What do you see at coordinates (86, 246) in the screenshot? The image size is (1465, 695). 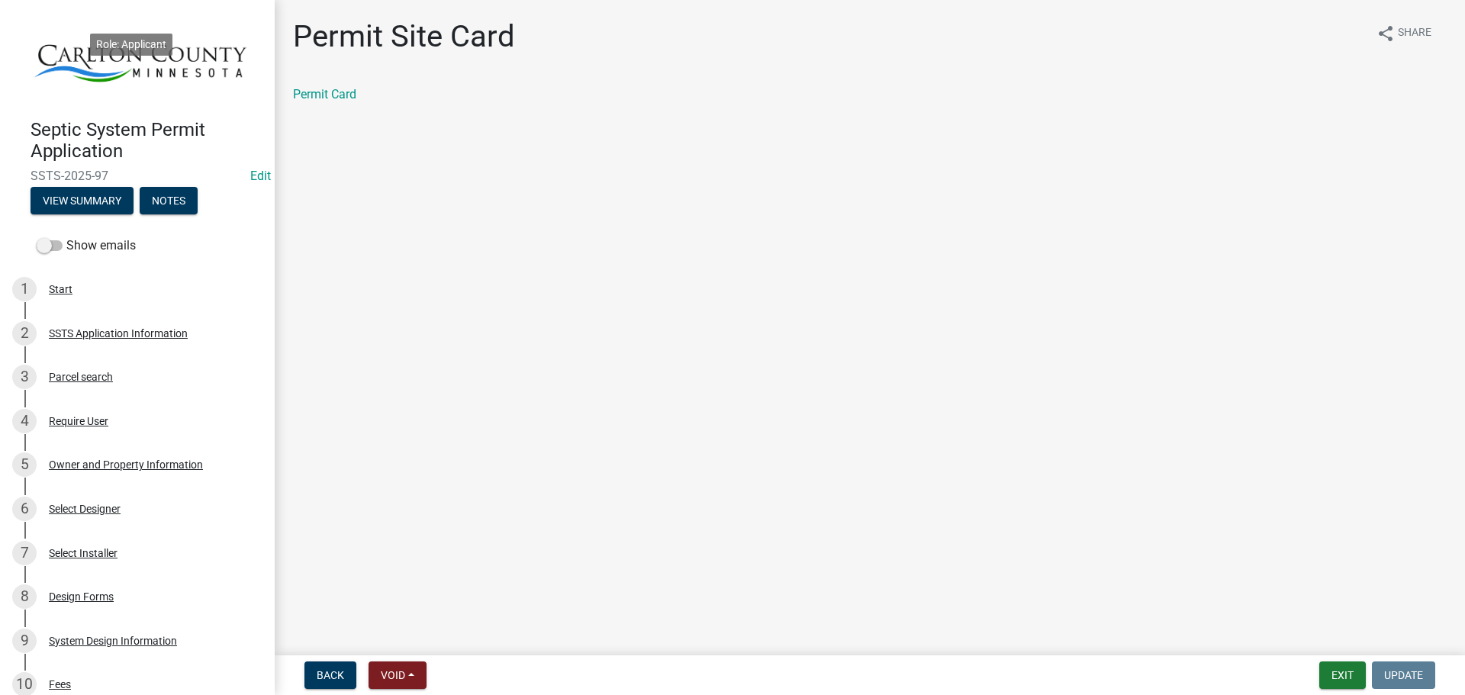 I see `label: Show emails` at bounding box center [86, 246].